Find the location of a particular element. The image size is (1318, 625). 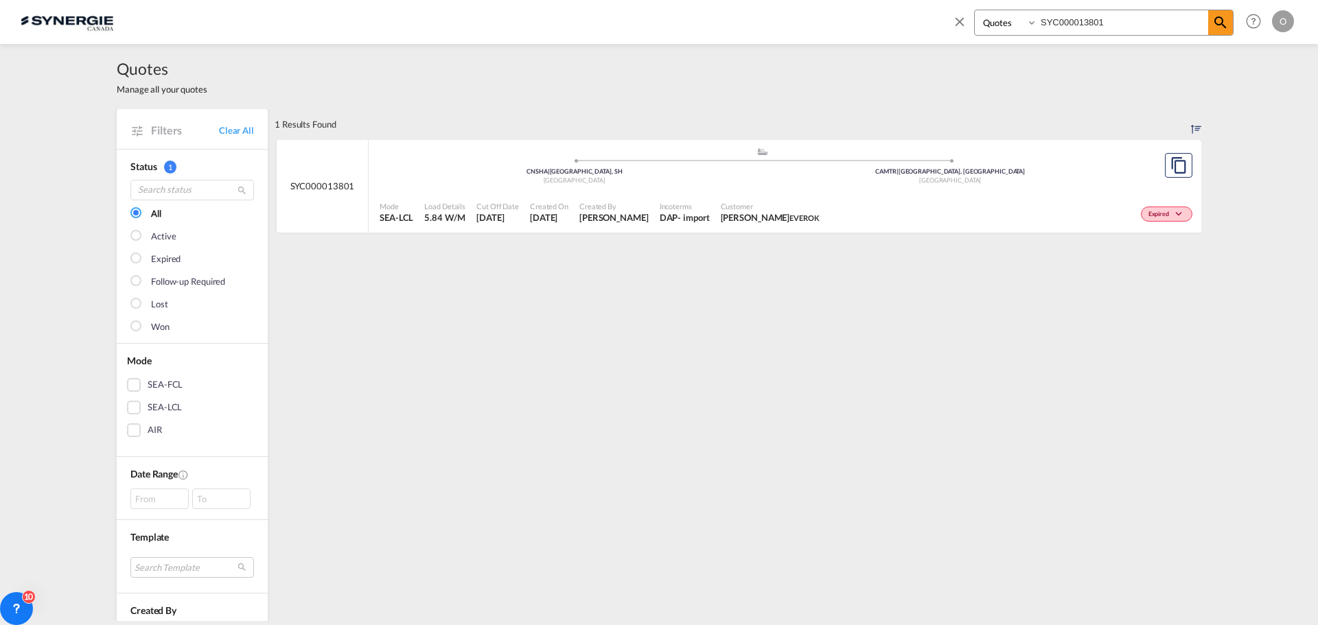

span: Template is located at coordinates (150, 537).